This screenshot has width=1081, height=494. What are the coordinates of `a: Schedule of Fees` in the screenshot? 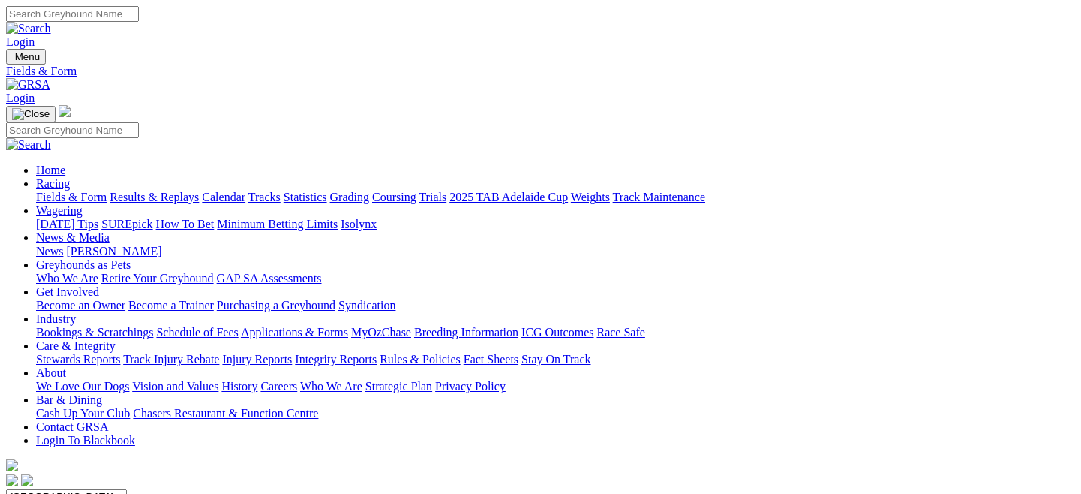 It's located at (197, 332).